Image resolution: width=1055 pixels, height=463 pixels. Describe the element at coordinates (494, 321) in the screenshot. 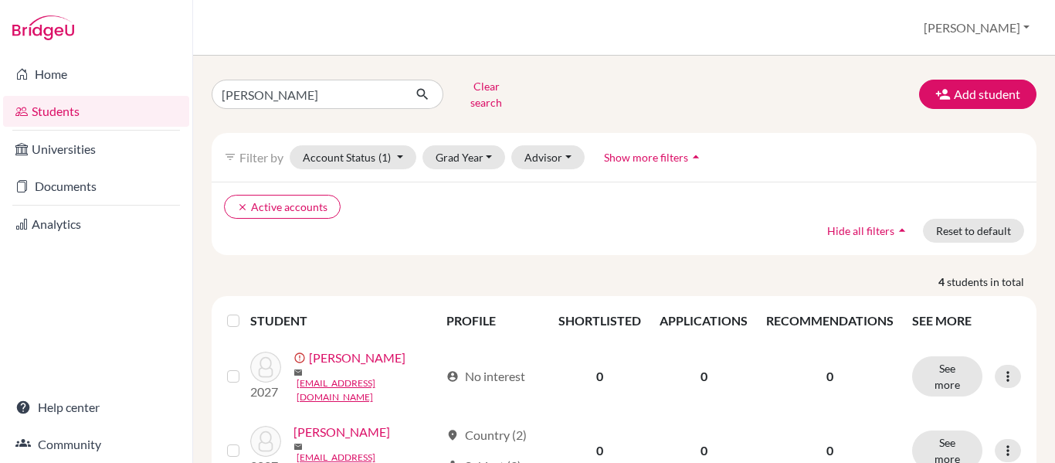

I see `th: PROFILE` at that location.